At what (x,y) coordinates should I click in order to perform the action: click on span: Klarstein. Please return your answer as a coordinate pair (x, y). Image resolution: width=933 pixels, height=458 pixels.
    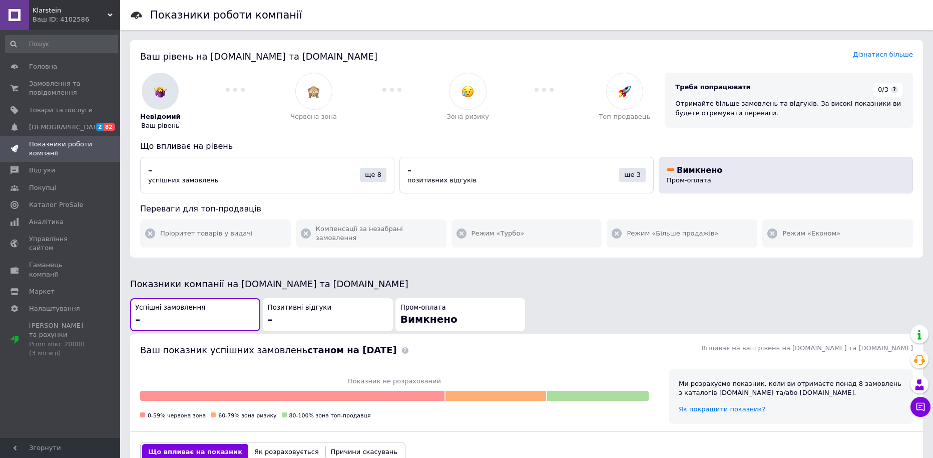
    Looking at the image, I should click on (70, 11).